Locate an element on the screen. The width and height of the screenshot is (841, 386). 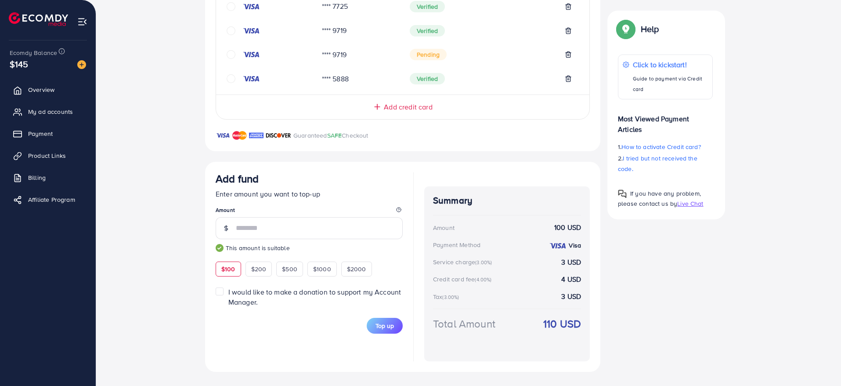
span: SAFE is located at coordinates (335, 135).